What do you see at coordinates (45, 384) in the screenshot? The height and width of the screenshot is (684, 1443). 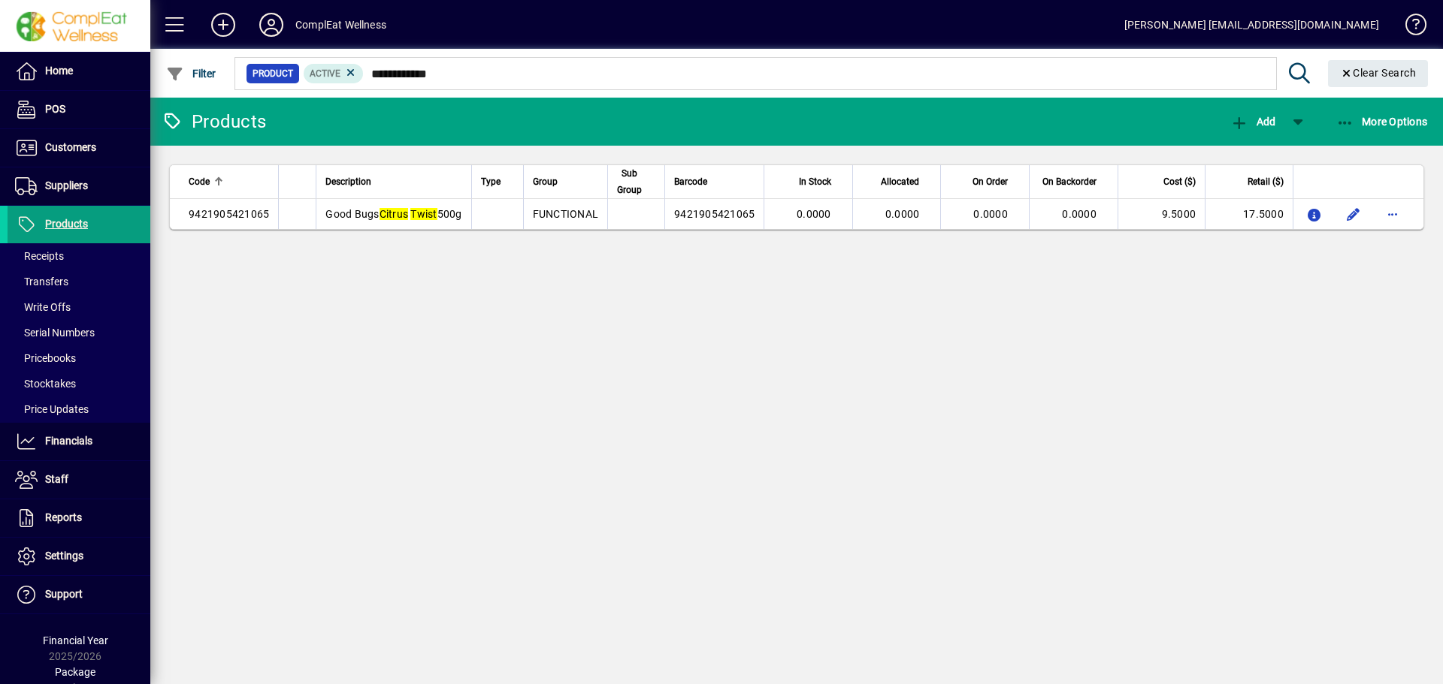 I see `span: Stocktakes` at bounding box center [45, 384].